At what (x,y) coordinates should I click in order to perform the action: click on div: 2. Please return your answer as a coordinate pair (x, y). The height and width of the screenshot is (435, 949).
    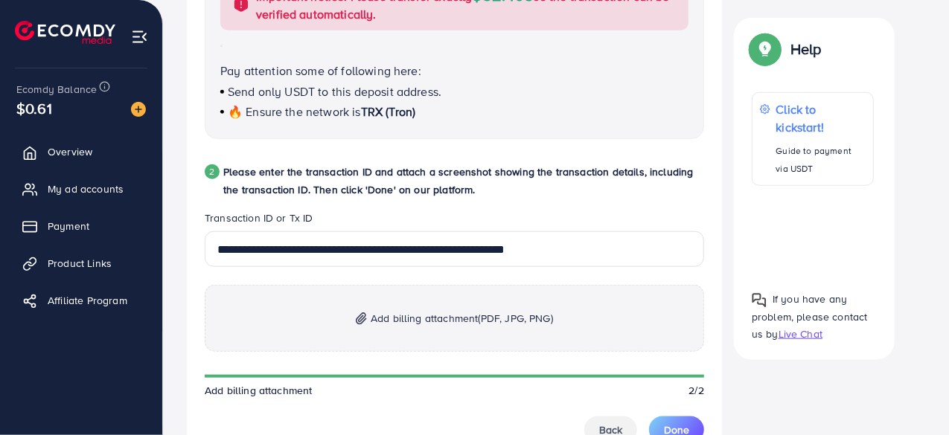
    Looking at the image, I should click on (212, 172).